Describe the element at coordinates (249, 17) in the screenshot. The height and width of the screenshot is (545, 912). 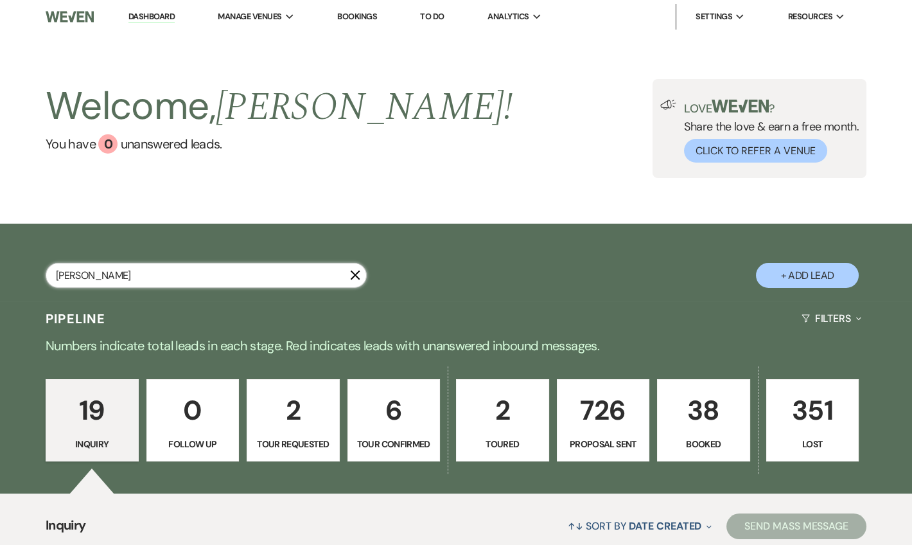
I see `span: Manage Venues` at that location.